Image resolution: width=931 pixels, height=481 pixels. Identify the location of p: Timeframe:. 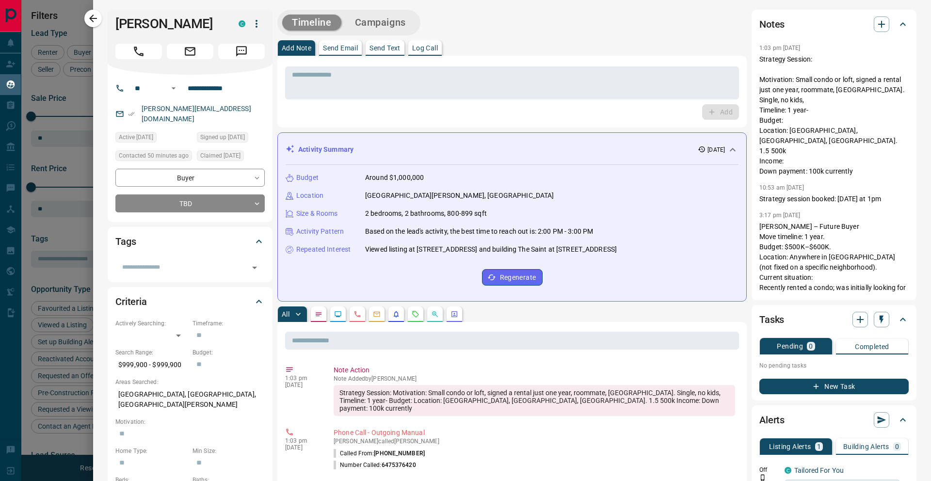
(228, 323).